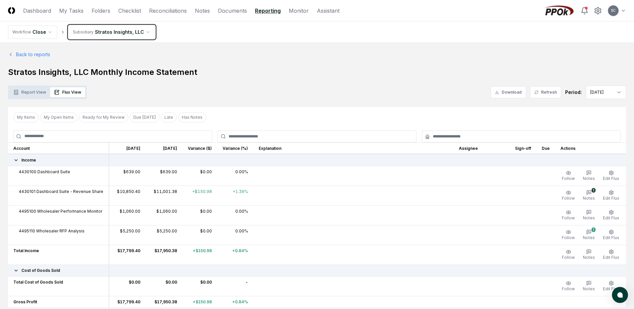  I want to click on nav: breadcrumb, so click(82, 32).